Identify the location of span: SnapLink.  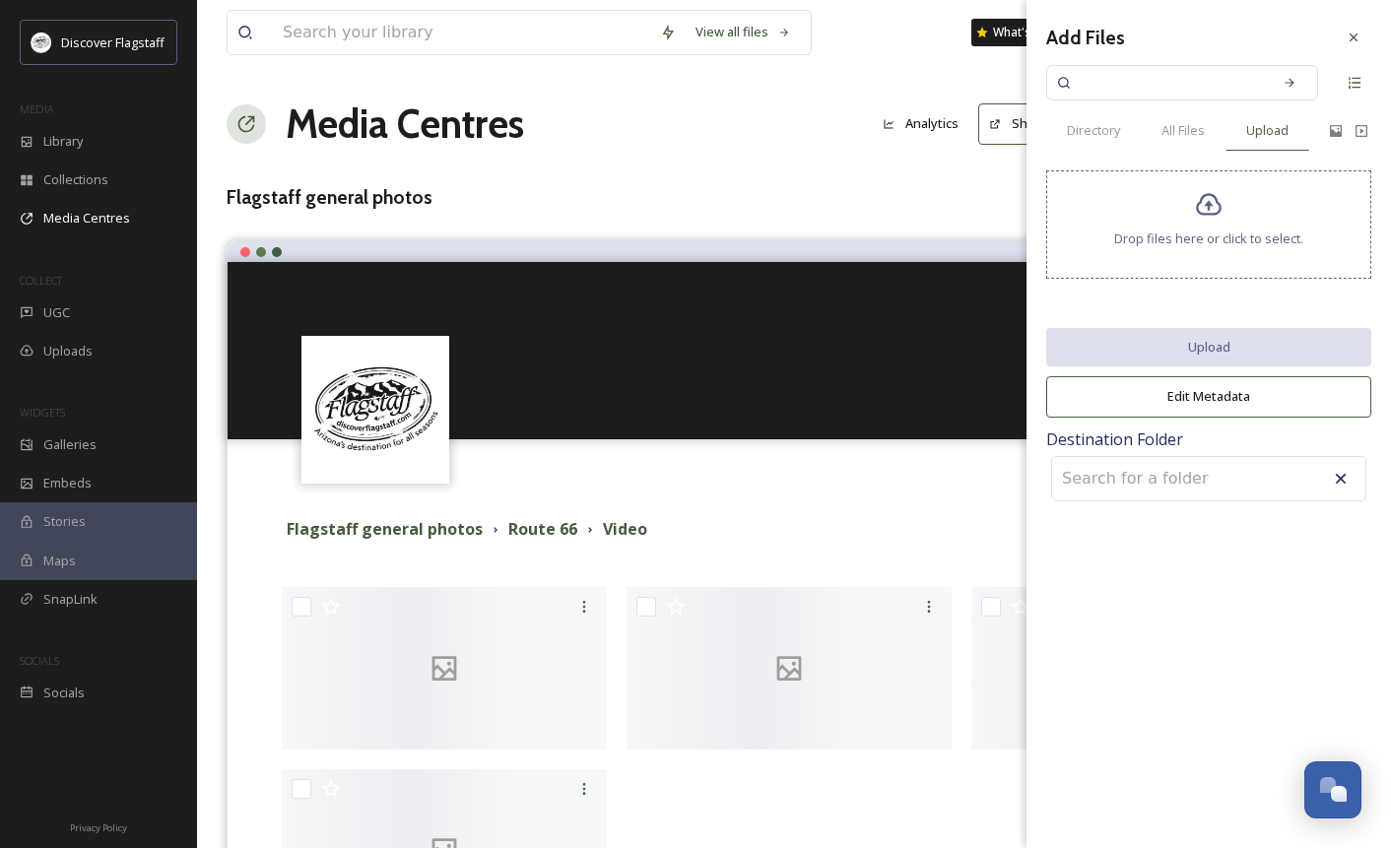
(70, 599).